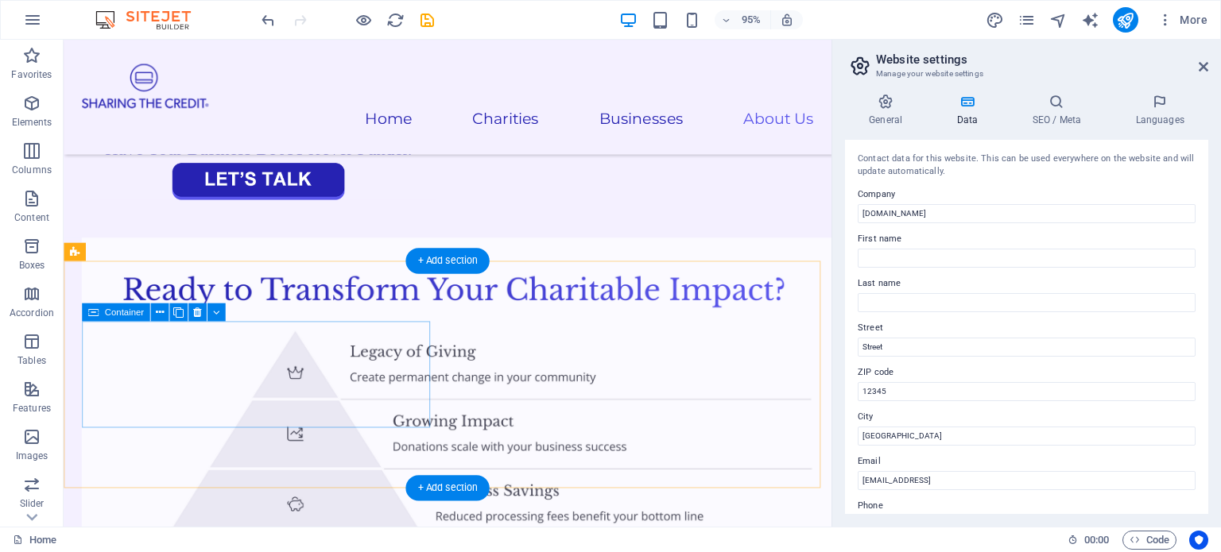  Describe the element at coordinates (995, 20) in the screenshot. I see `button: design` at that location.